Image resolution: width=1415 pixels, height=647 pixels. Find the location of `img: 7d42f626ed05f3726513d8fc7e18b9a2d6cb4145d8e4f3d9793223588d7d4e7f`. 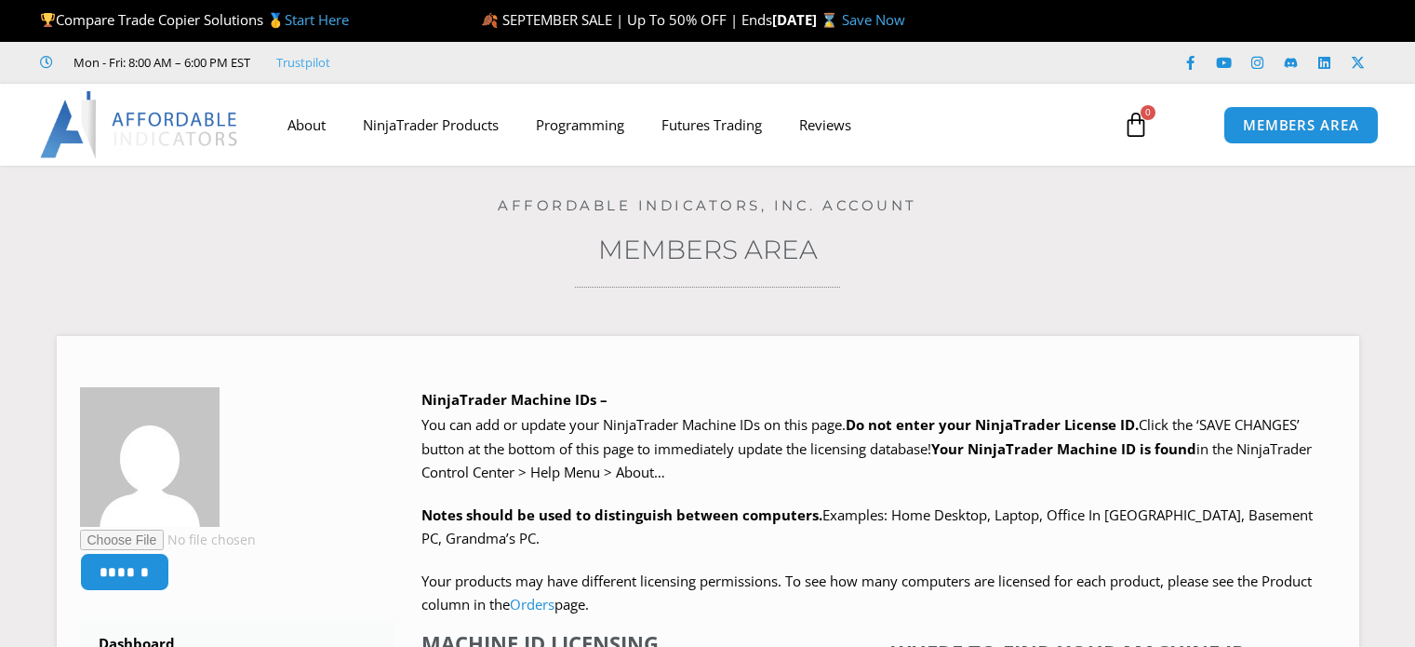

img: 7d42f626ed05f3726513d8fc7e18b9a2d6cb4145d8e4f3d9793223588d7d4e7f is located at coordinates (150, 457).